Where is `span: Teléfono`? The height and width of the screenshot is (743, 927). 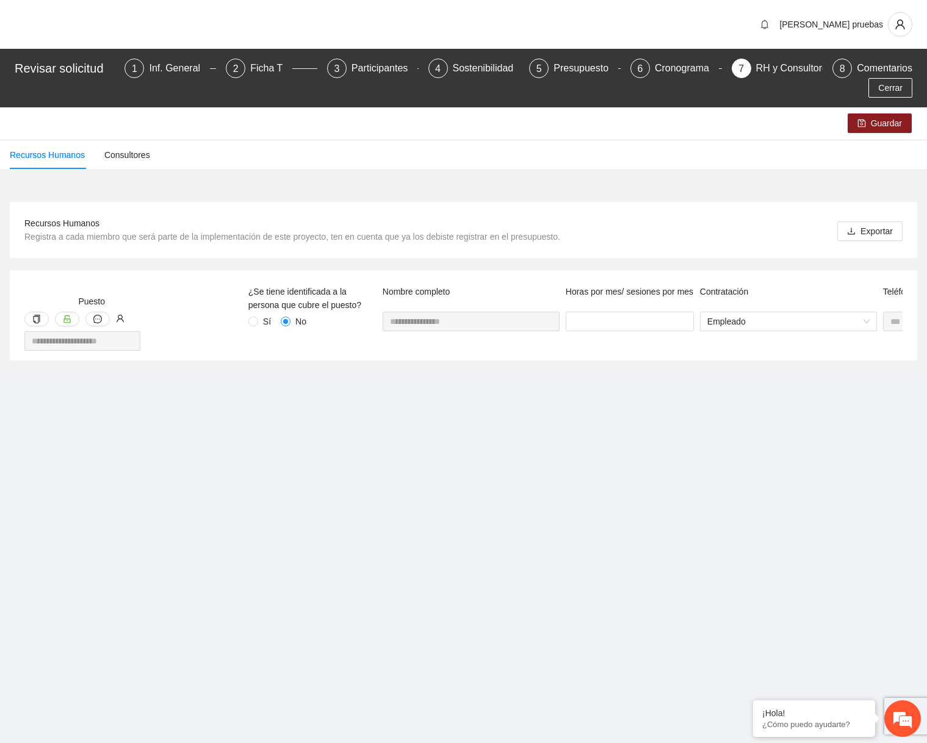
span: Teléfono is located at coordinates (899, 292).